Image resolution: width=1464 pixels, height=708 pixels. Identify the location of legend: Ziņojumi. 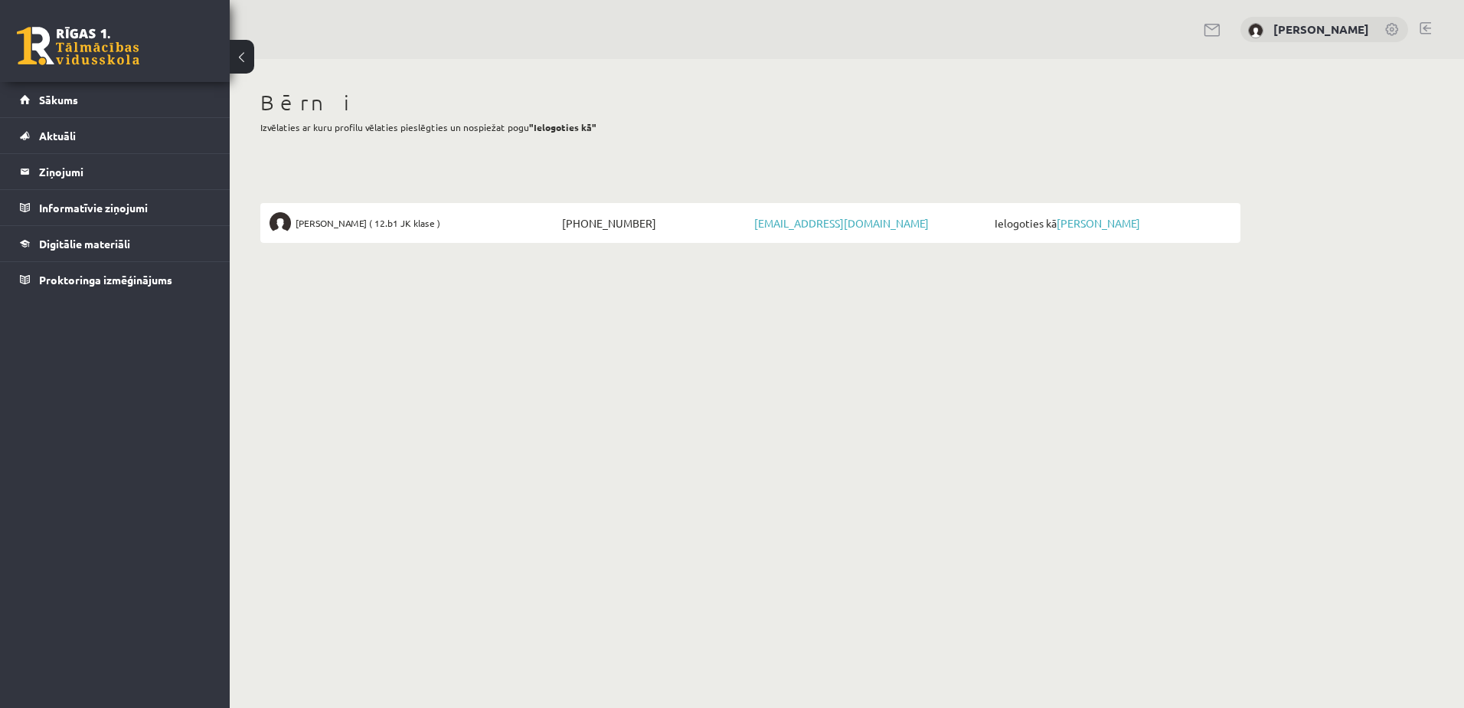
(125, 172).